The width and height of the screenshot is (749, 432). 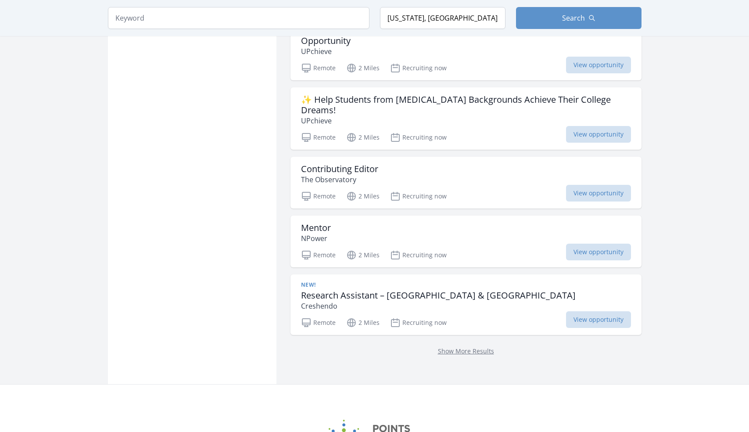 What do you see at coordinates (239, 18) in the screenshot?
I see `input: Keyword` at bounding box center [239, 18].